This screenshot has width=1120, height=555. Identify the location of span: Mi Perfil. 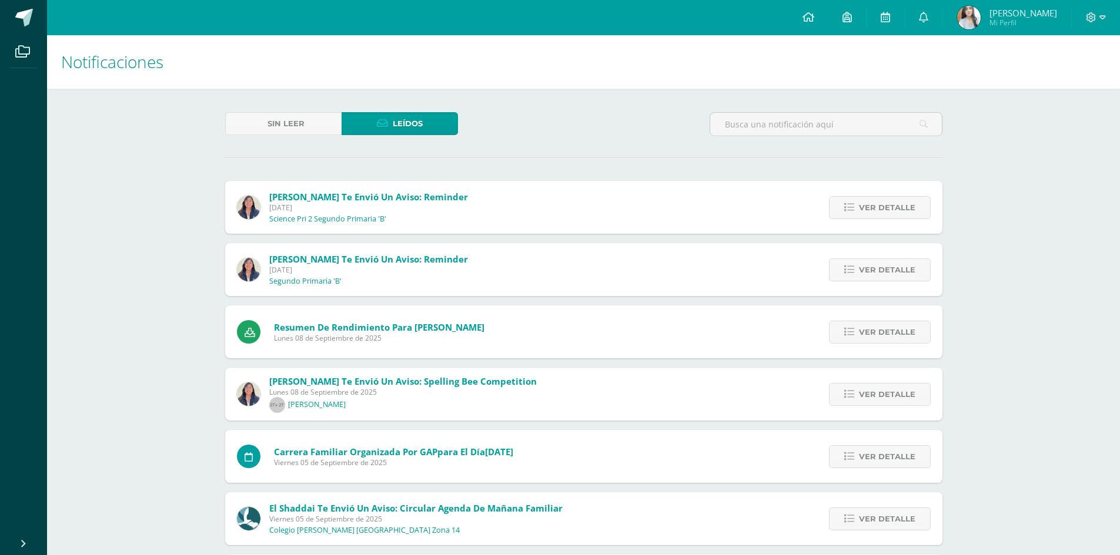
(1023, 22).